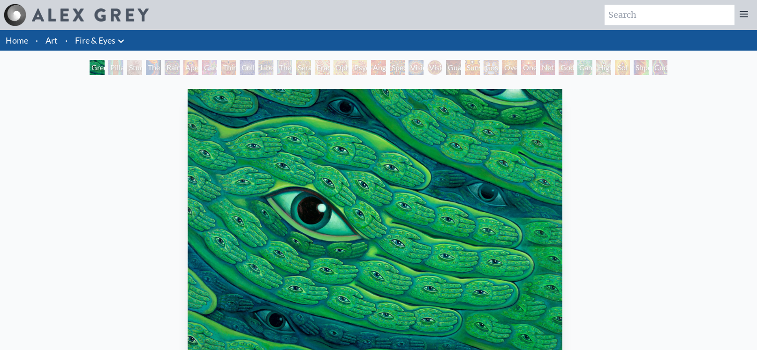 The width and height of the screenshot is (757, 350). What do you see at coordinates (603, 68) in the screenshot?
I see `div: Higher Vision` at bounding box center [603, 68].